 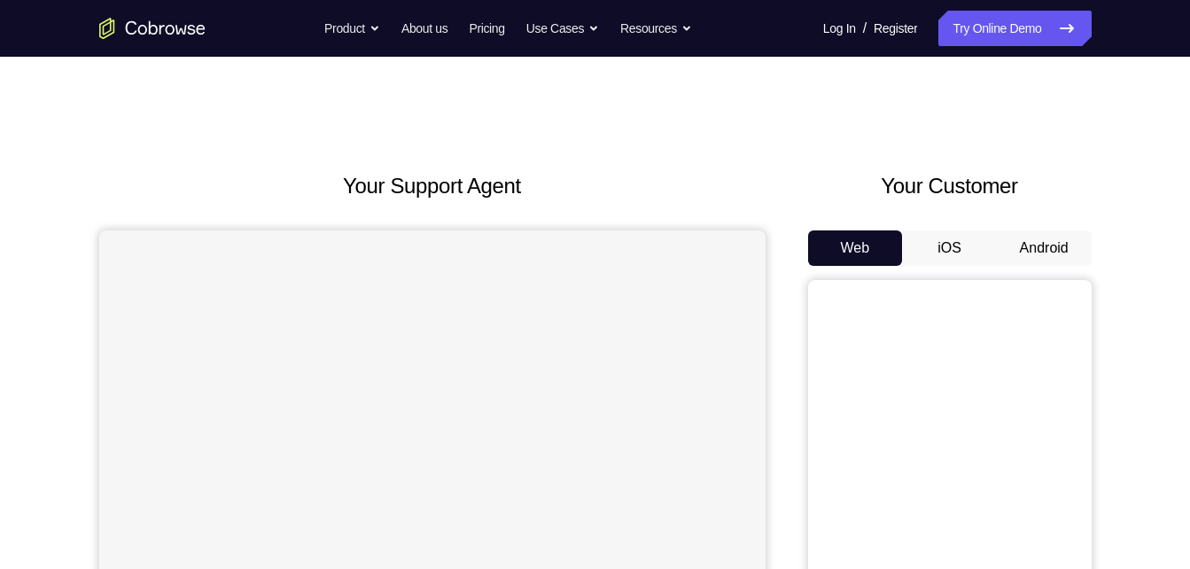 What do you see at coordinates (152, 28) in the screenshot?
I see `a: Go to the home page` at bounding box center [152, 28].